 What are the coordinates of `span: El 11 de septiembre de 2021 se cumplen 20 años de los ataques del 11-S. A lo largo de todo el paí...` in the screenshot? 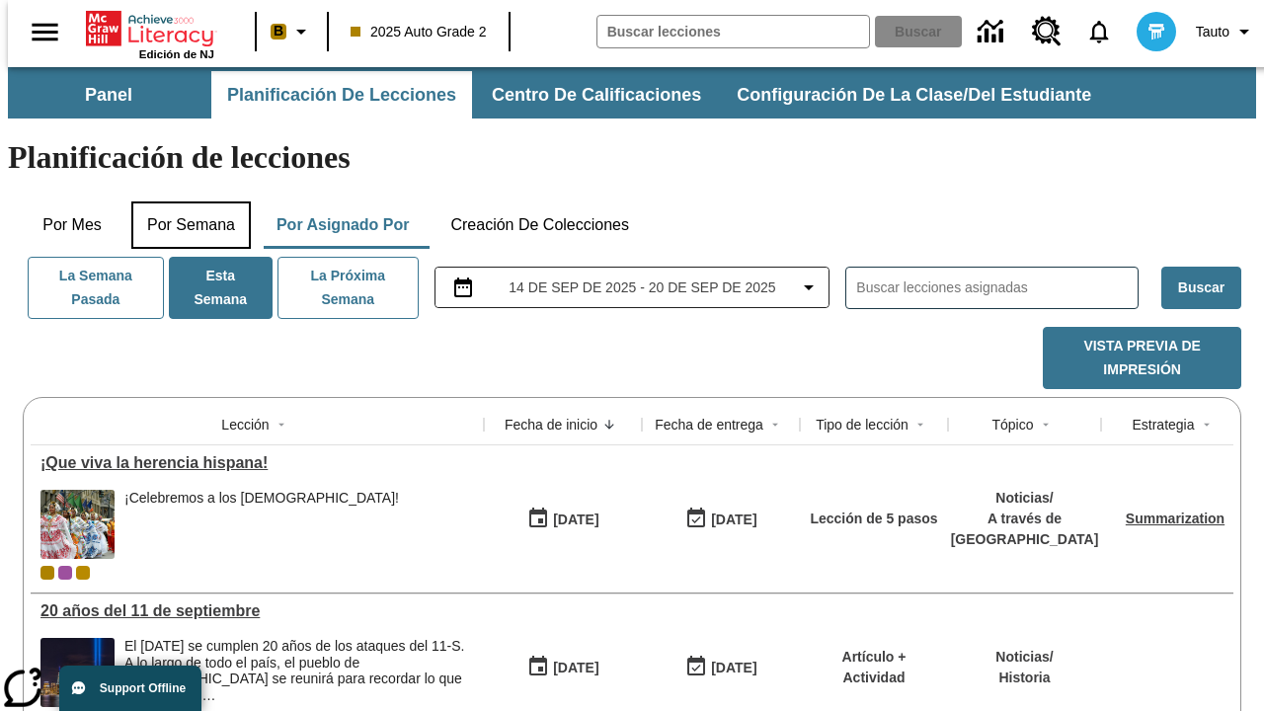 It's located at (299, 672).